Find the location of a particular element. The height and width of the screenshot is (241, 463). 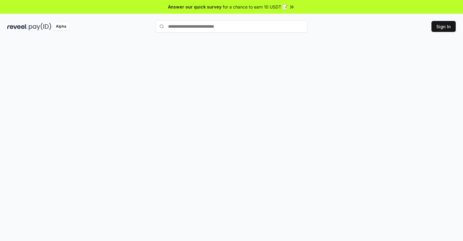

div: Alpha is located at coordinates (61, 26).